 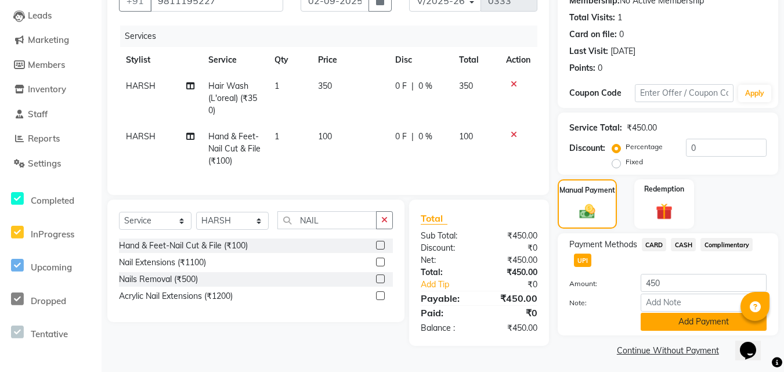 What do you see at coordinates (684, 93) in the screenshot?
I see `input: Enter Offer / Coupon Code` at bounding box center [684, 93].